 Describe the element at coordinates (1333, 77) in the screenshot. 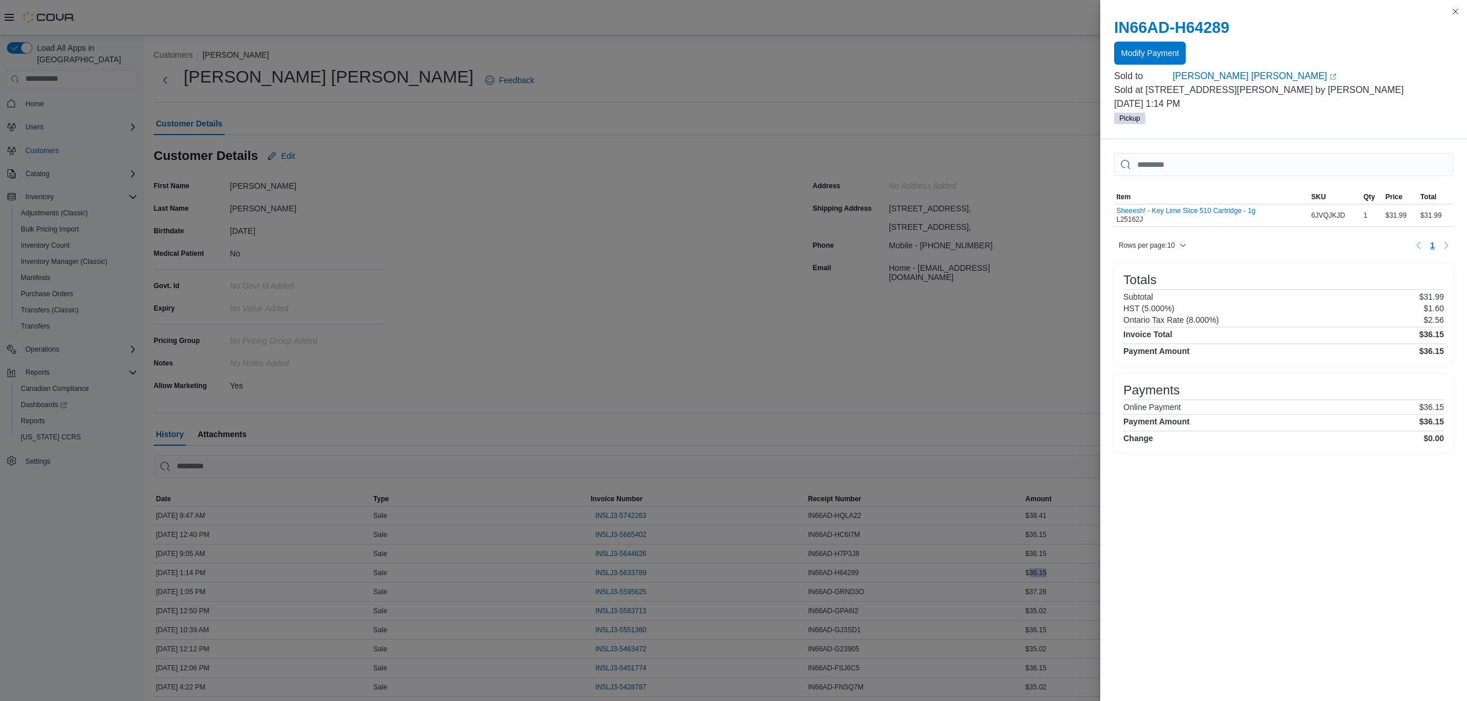

I see `svg: External link` at that location.